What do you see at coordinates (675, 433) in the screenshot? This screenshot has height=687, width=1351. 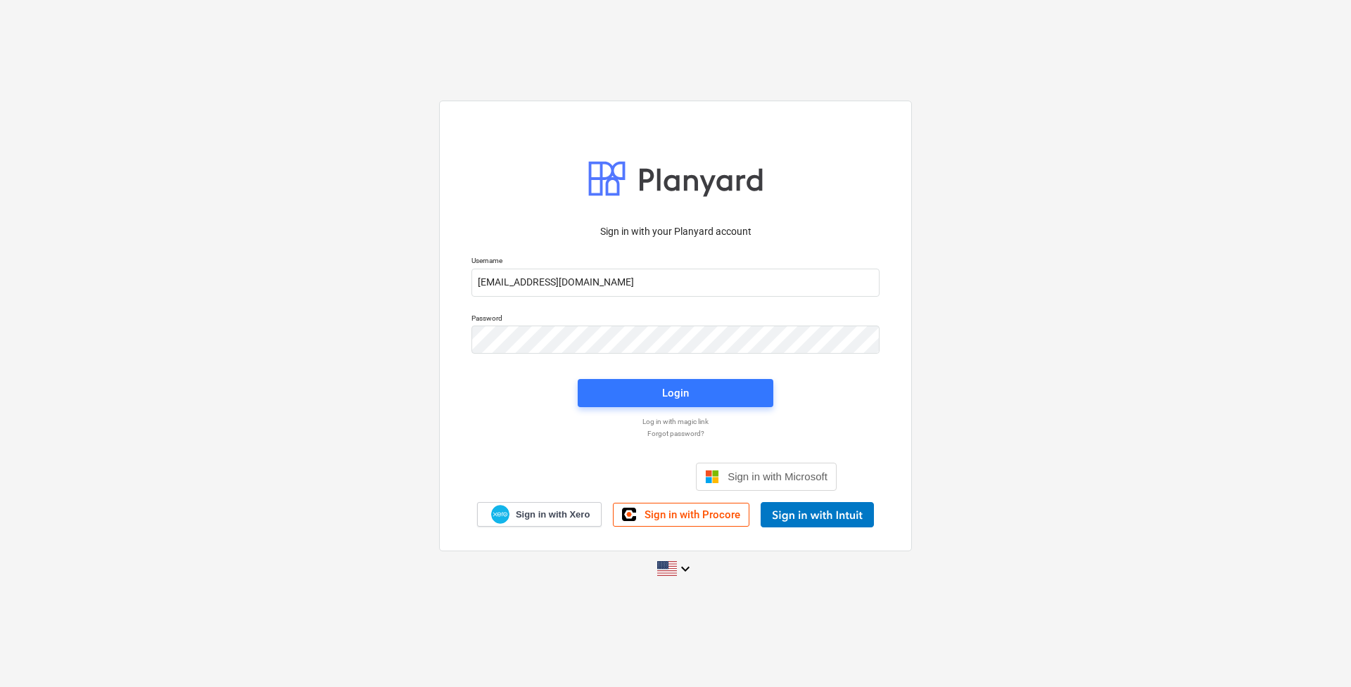 I see `p: Forgot password?` at bounding box center [675, 433].